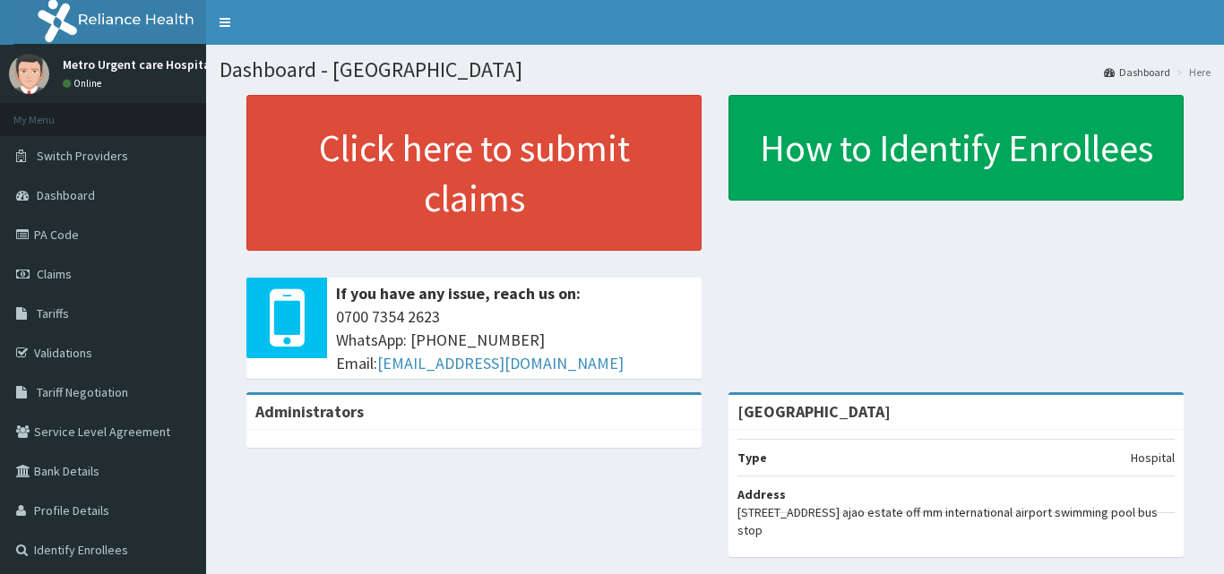  Describe the element at coordinates (761, 495) in the screenshot. I see `b: Address` at that location.